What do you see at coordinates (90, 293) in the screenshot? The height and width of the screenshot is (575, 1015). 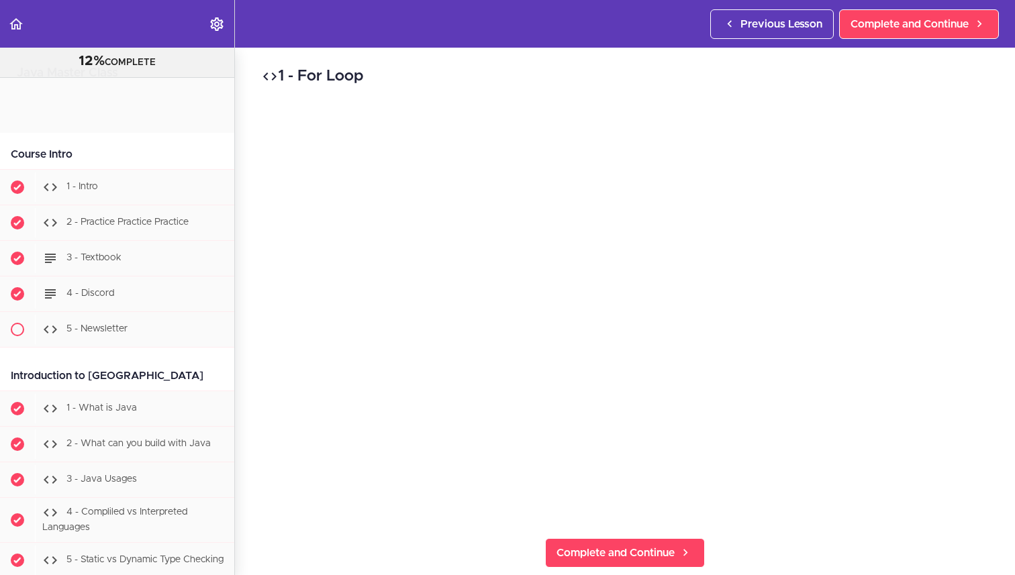 I see `span: 4 - Discord` at bounding box center [90, 293].